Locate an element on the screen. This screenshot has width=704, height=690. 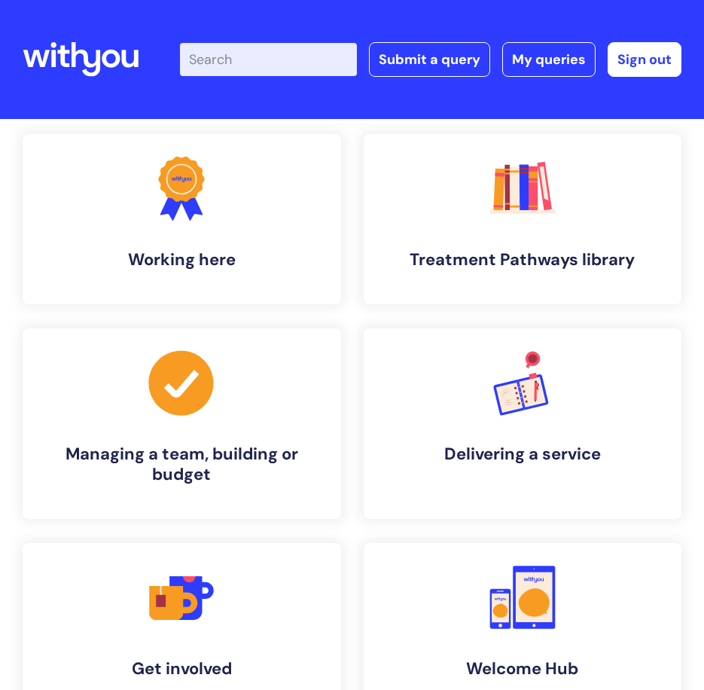
h4: Get involved is located at coordinates (182, 669).